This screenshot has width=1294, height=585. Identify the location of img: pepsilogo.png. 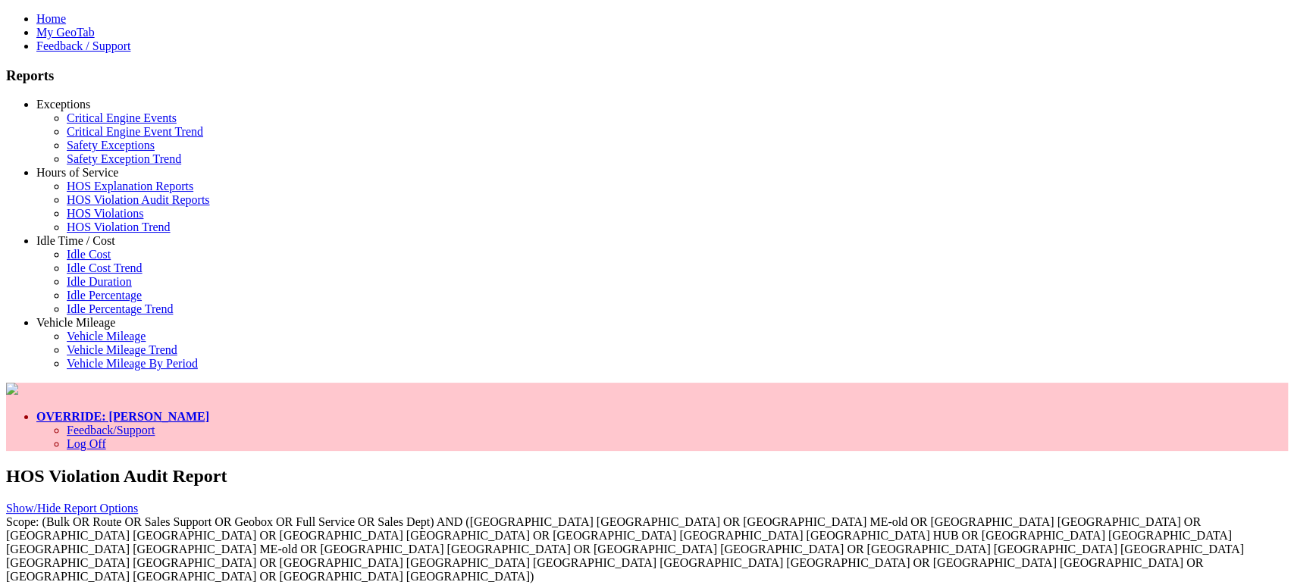
(12, 389).